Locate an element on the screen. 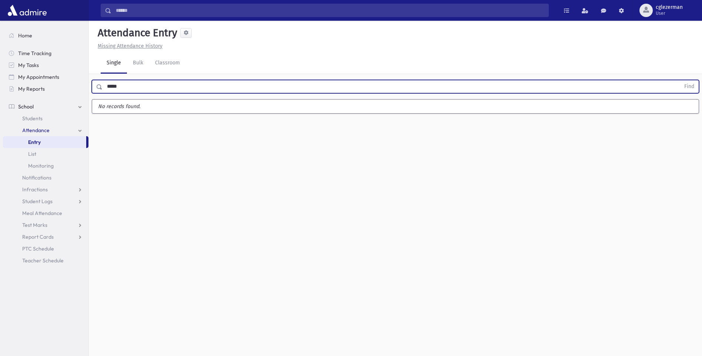  span: Attendance is located at coordinates (36, 130).